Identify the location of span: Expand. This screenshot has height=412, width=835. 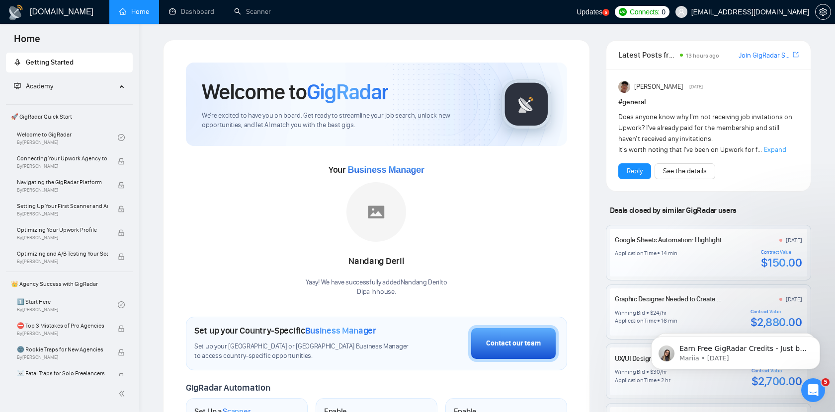
(775, 150).